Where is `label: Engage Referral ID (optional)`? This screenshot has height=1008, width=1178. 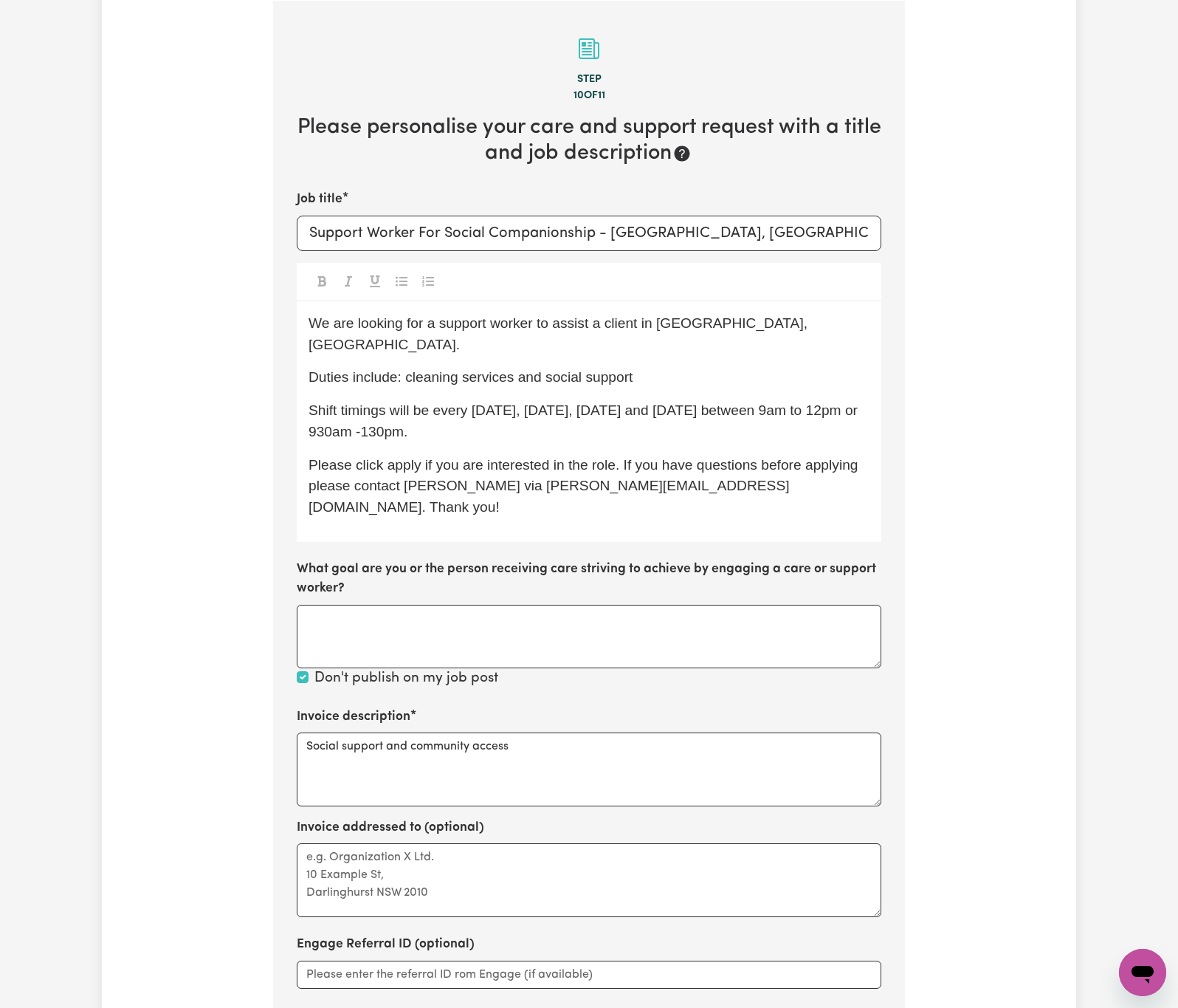 label: Engage Referral ID (optional) is located at coordinates (386, 944).